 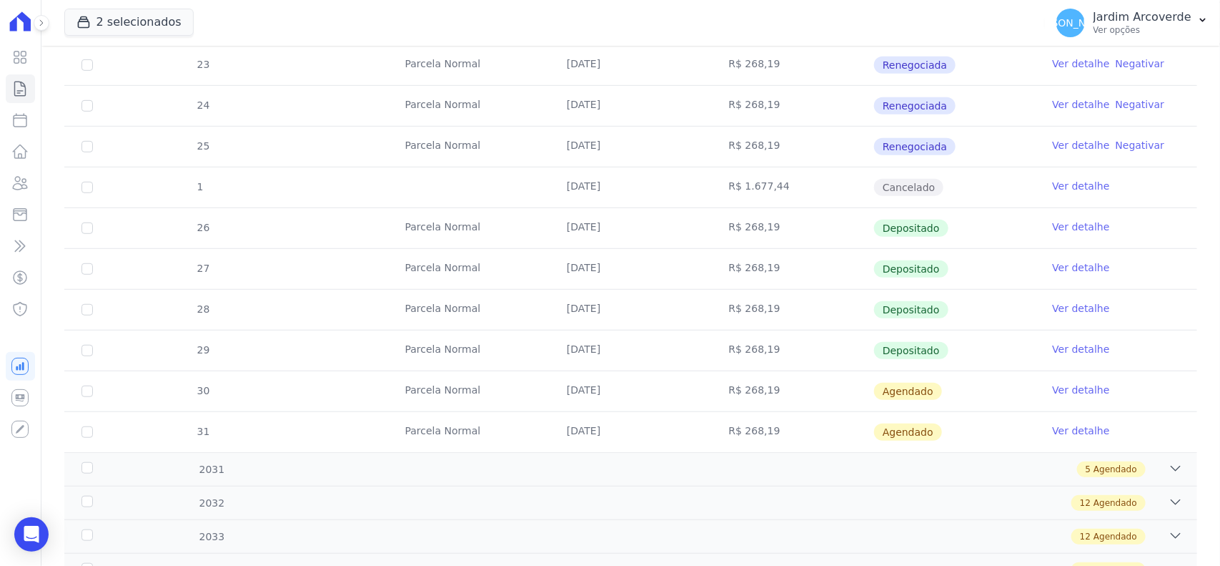 What do you see at coordinates (793, 187) in the screenshot?
I see `td: R$ 1.677,44` at bounding box center [793, 187].